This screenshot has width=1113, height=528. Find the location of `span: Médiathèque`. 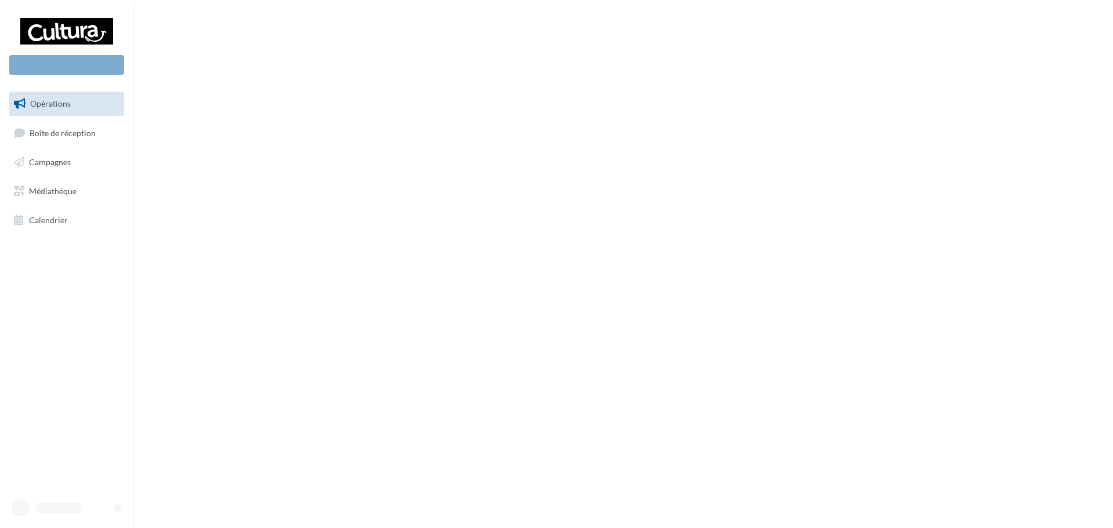

span: Médiathèque is located at coordinates (53, 191).